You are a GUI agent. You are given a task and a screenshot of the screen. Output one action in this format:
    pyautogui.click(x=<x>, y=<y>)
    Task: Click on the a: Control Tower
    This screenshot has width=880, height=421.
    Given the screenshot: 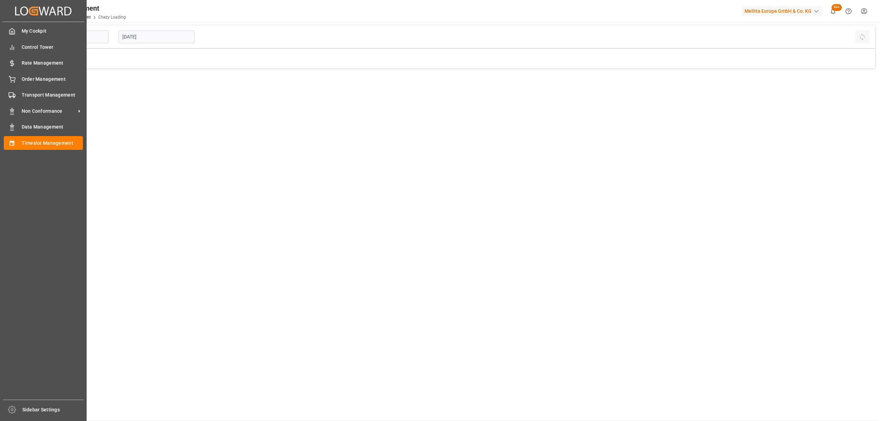 What is the action you would take?
    pyautogui.click(x=43, y=47)
    